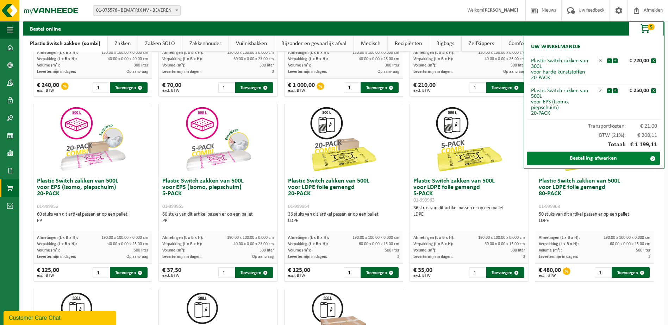 This screenshot has width=668, height=325. Describe the element at coordinates (593, 158) in the screenshot. I see `a: Bestelling afwerken` at that location.